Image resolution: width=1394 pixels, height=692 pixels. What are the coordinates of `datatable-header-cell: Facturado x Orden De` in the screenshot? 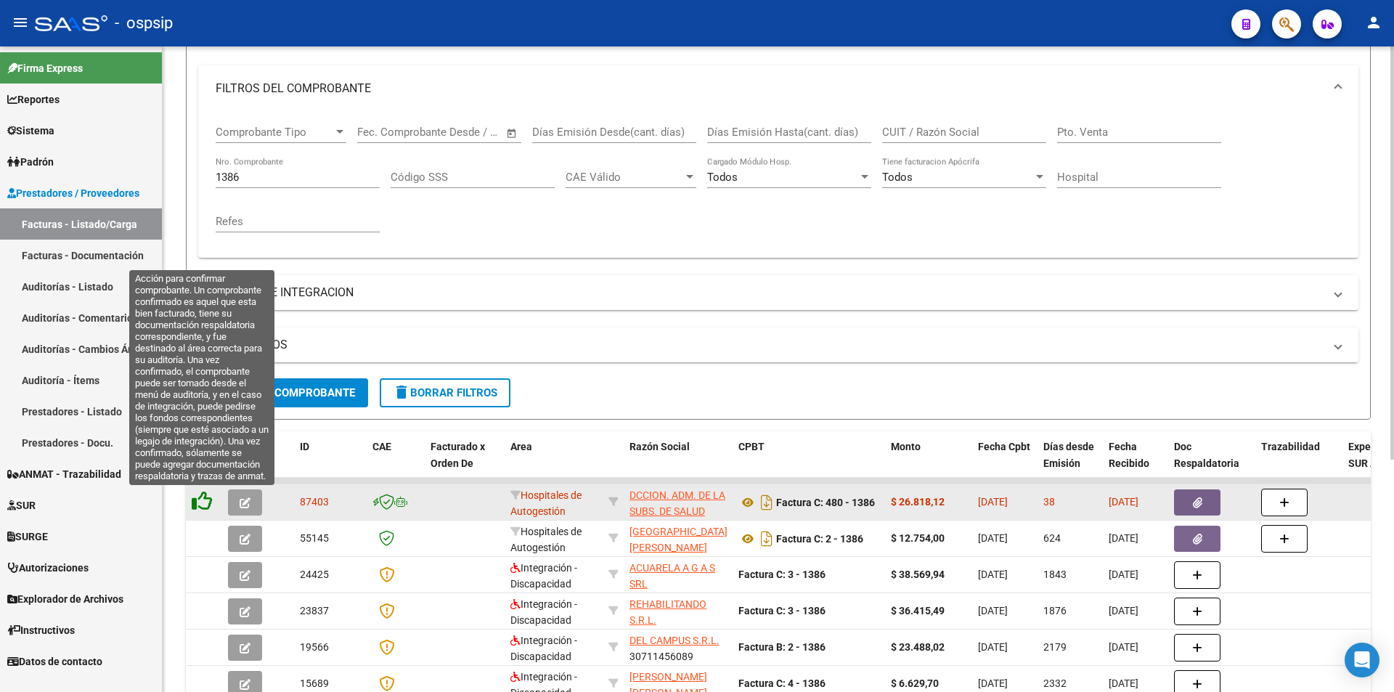 It's located at (465, 463).